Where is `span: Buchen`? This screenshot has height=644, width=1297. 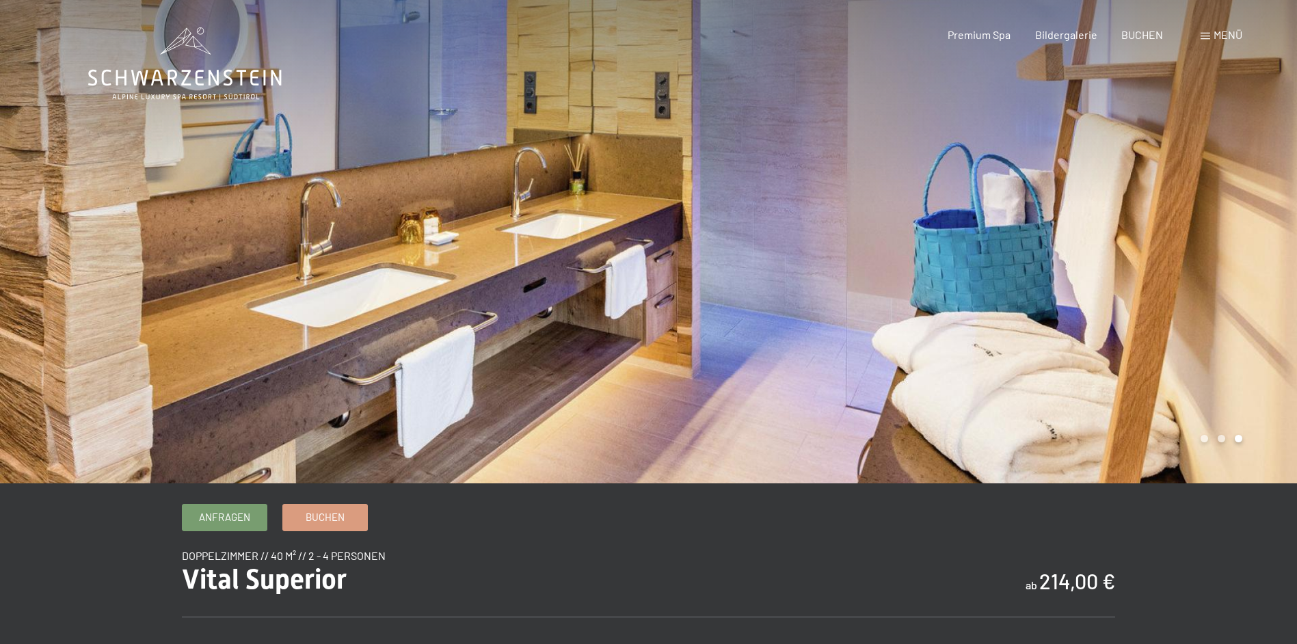 span: Buchen is located at coordinates (325, 517).